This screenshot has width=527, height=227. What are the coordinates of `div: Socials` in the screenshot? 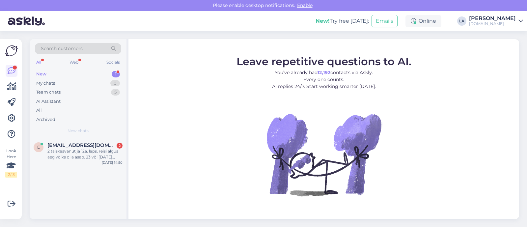 It's located at (113, 62).